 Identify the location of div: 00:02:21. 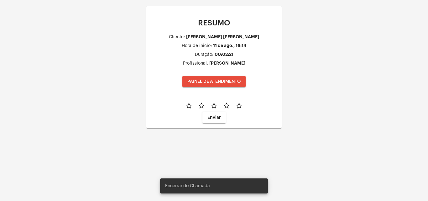
(224, 54).